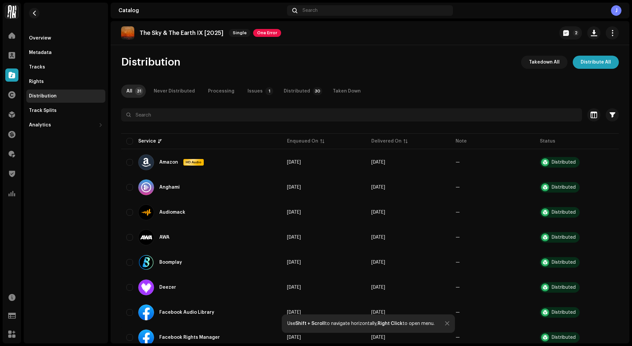 The width and height of the screenshot is (632, 346). I want to click on div: Distribution, so click(43, 96).